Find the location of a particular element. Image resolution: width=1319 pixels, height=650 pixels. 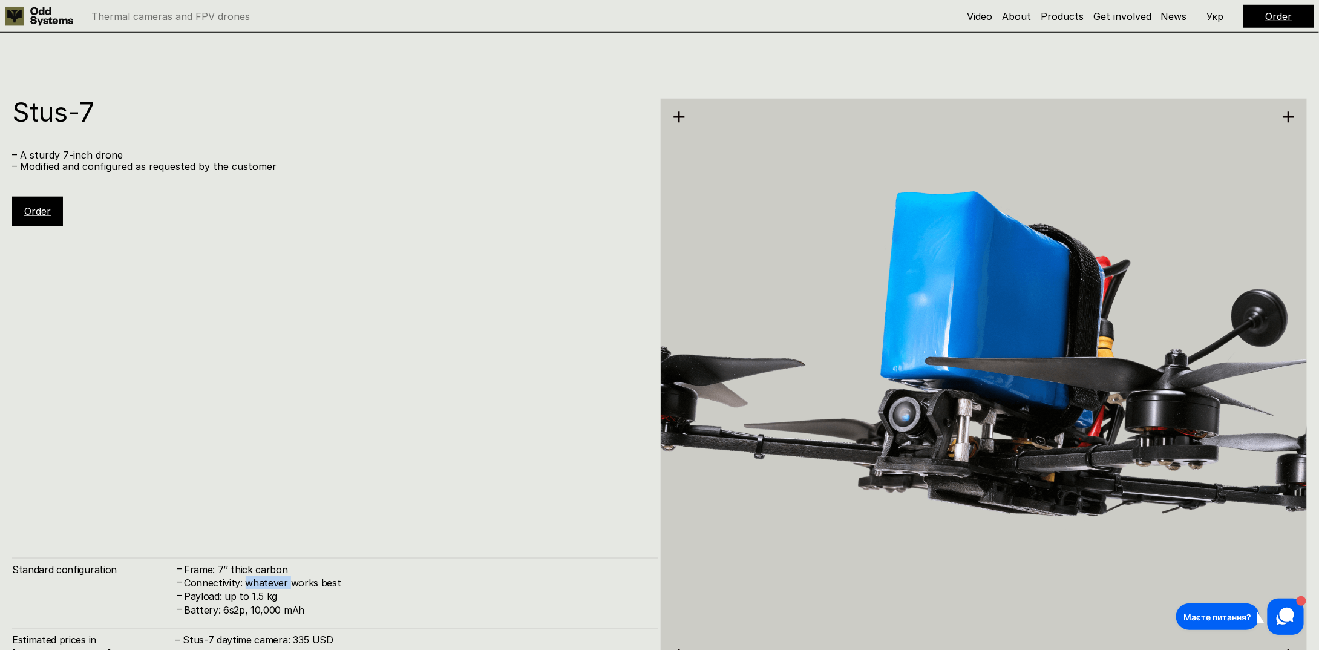

h4: Connectivity: whatever works best is located at coordinates (415, 582).